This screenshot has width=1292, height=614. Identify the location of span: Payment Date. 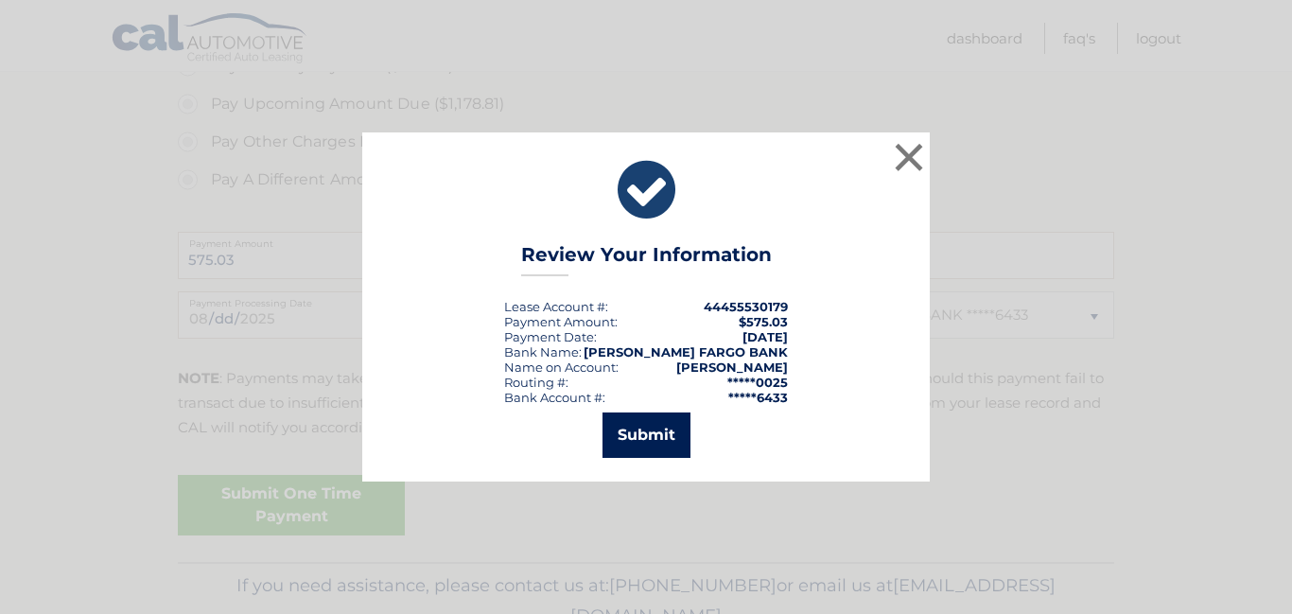
(549, 337).